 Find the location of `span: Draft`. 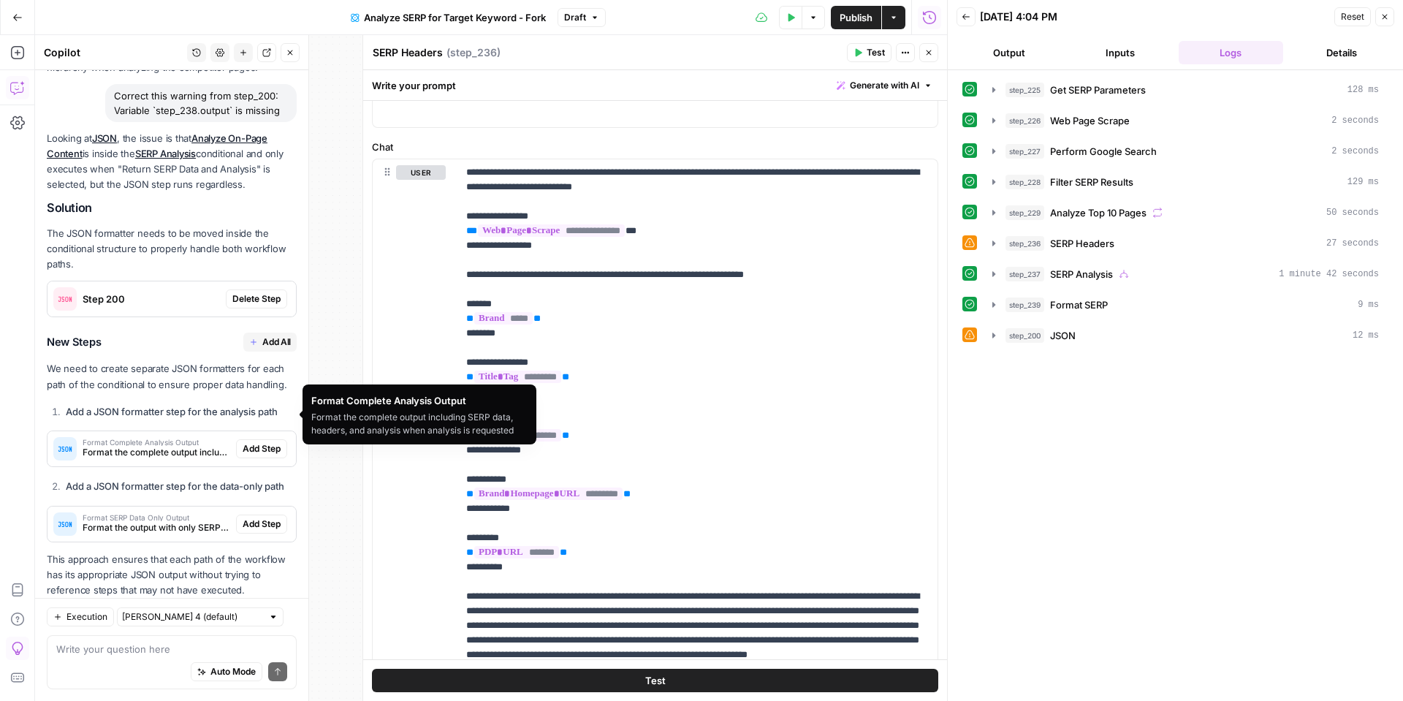

span: Draft is located at coordinates (575, 18).